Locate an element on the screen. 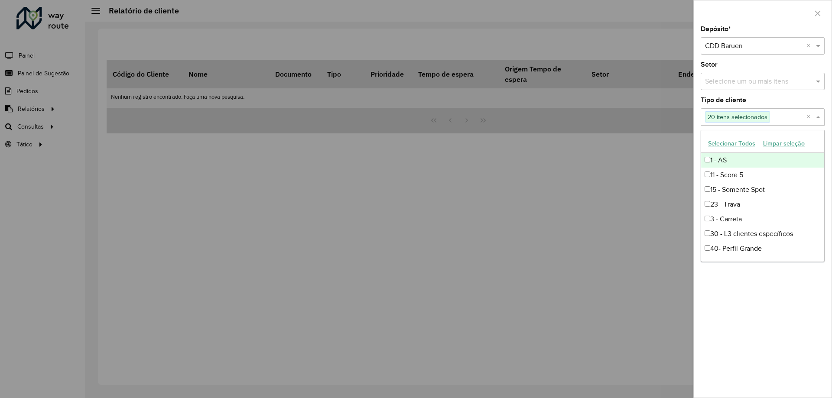  div: 15 - Somente Spot is located at coordinates (762, 190).